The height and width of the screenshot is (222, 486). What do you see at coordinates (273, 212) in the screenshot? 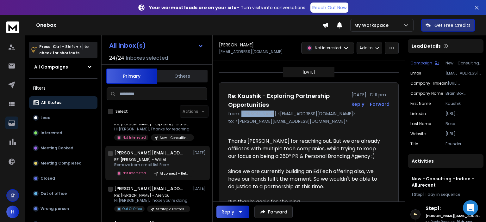
I see `button: Forward` at bounding box center [273, 212].